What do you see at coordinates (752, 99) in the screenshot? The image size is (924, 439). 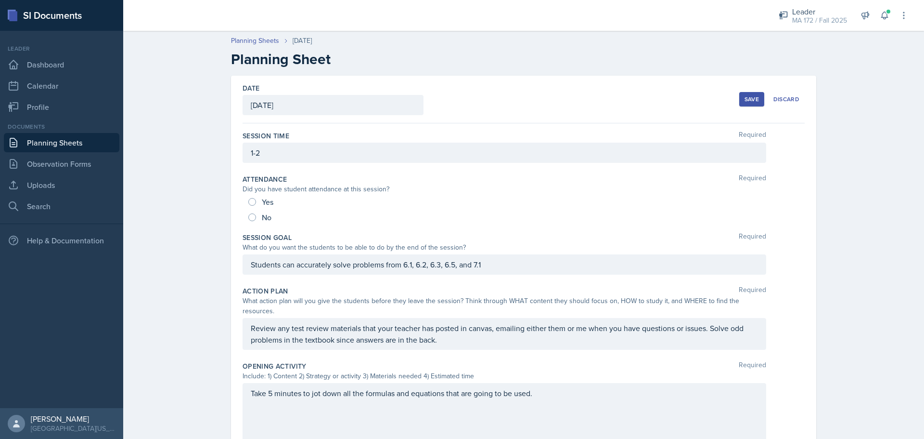 I see `div: Save` at bounding box center [752, 99].